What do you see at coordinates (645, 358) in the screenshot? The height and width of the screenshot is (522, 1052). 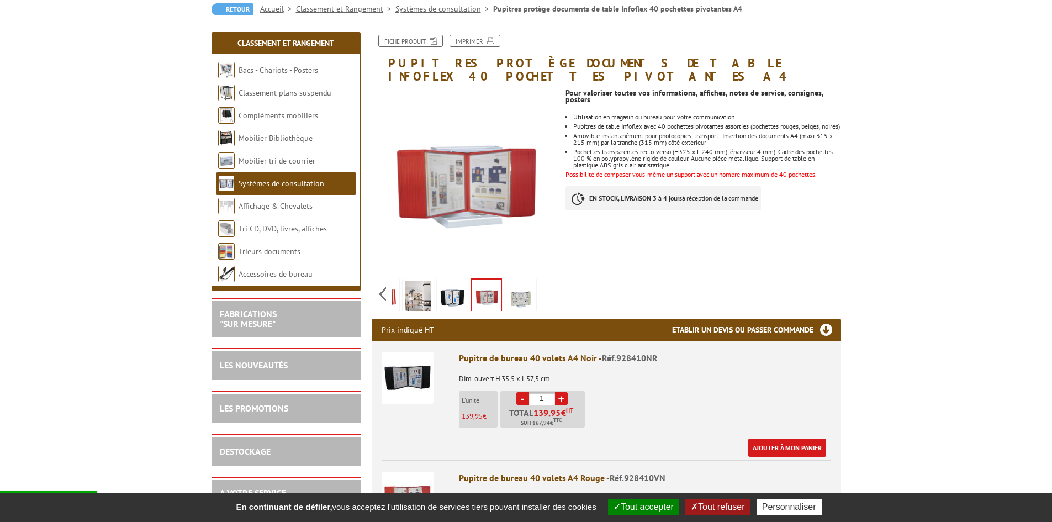 I see `div: Pupitre de bureau 40 volets A4 Noir -` at bounding box center [645, 358].